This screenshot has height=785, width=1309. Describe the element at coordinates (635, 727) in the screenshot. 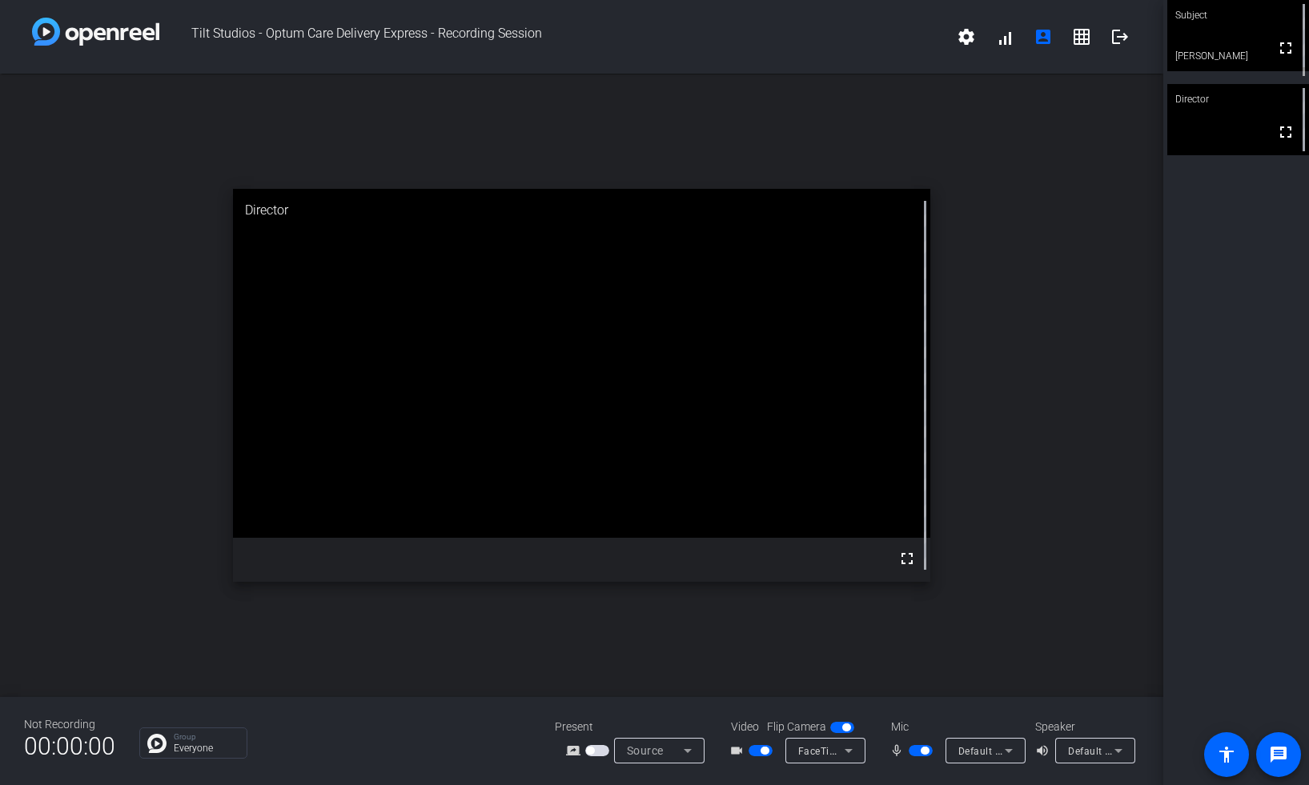

I see `div: Present` at that location.